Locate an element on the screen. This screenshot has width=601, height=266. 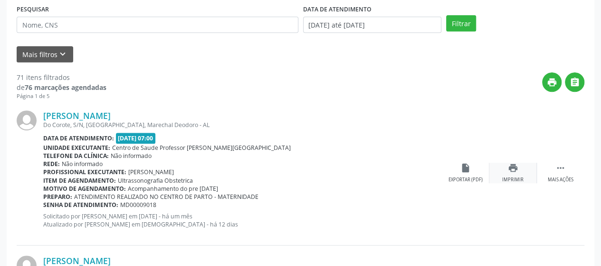
b: Motivo de agendamento: is located at coordinates (85, 188).